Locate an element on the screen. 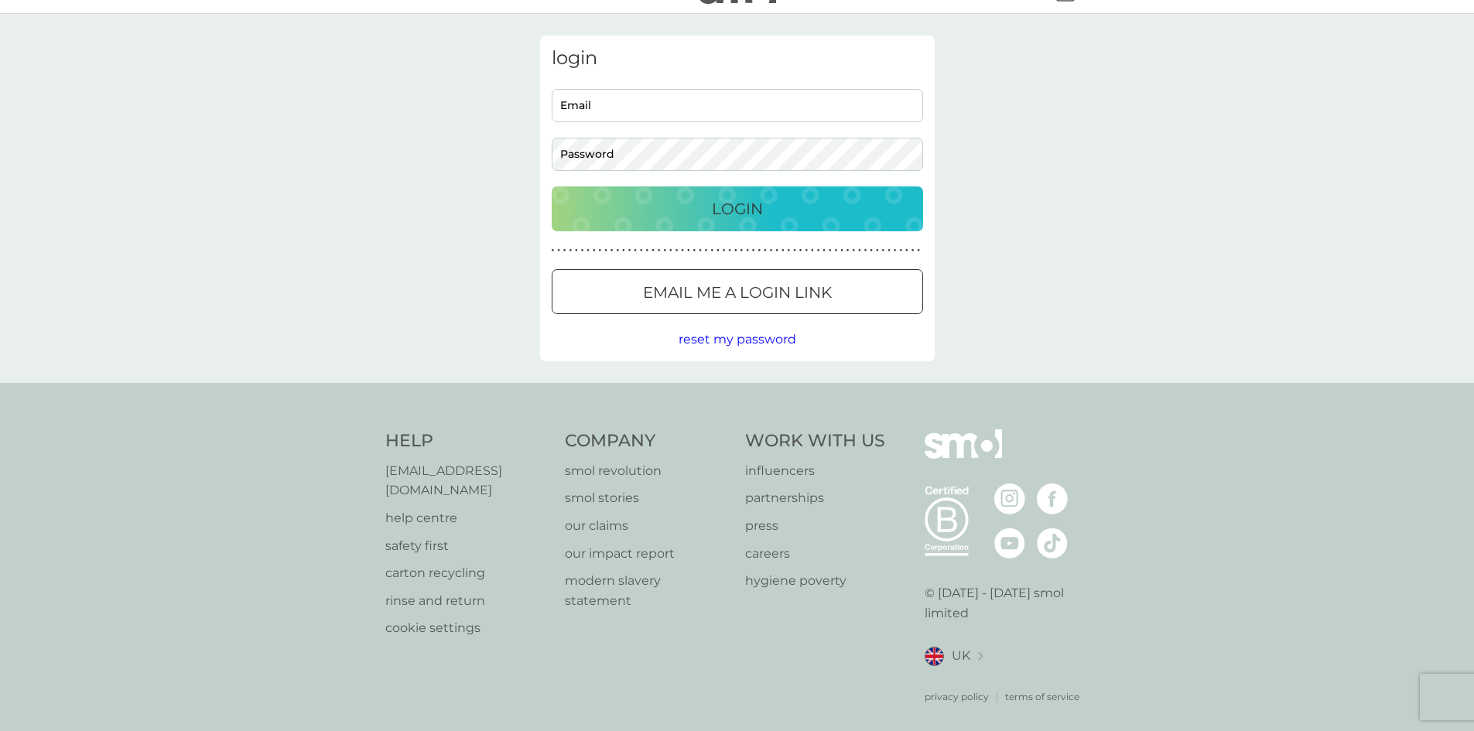  a: smol stories is located at coordinates (647, 498).